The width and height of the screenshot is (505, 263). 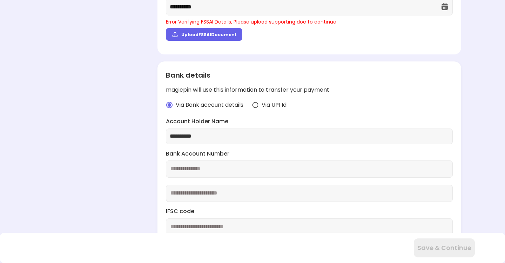 I want to click on label: IFSC code, so click(x=309, y=211).